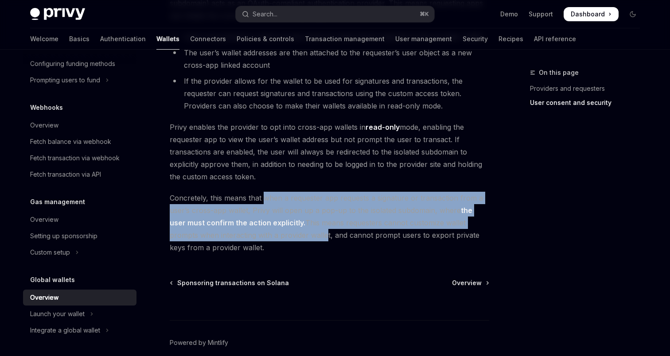  I want to click on span: Sponsoring transactions on Solana, so click(233, 283).